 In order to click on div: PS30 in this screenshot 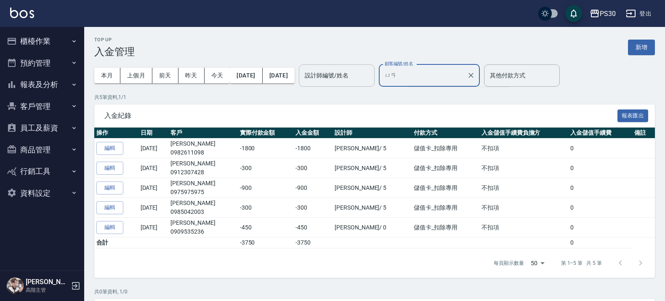, I will do `click(608, 13)`.